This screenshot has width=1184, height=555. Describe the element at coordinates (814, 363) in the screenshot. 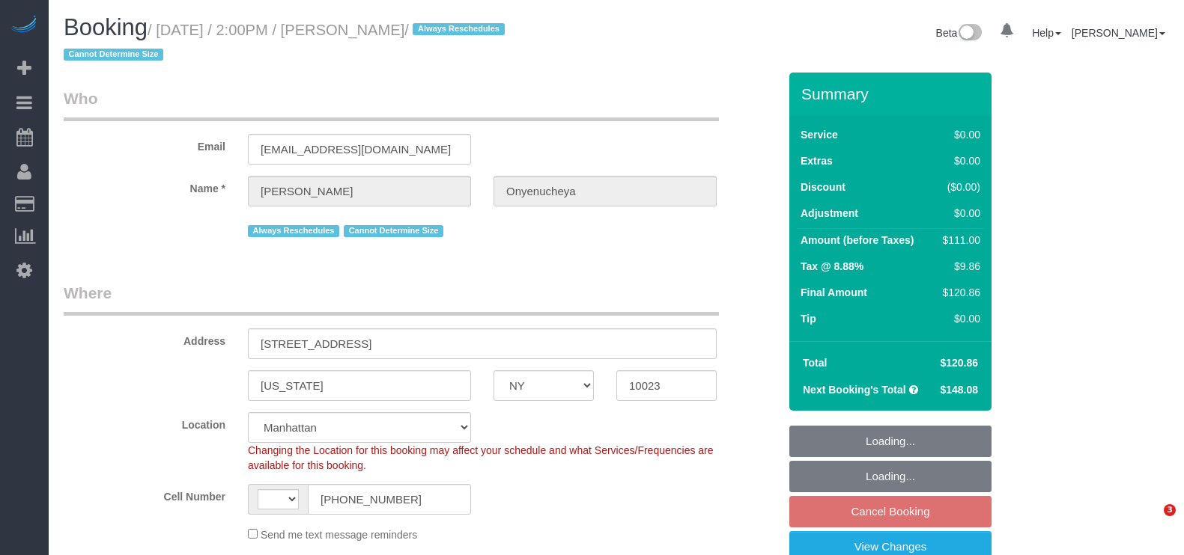

I see `strong: Total` at that location.